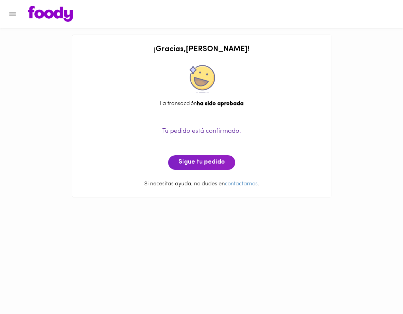  What do you see at coordinates (202, 163) in the screenshot?
I see `span: Sigue tu pedido` at bounding box center [202, 163].